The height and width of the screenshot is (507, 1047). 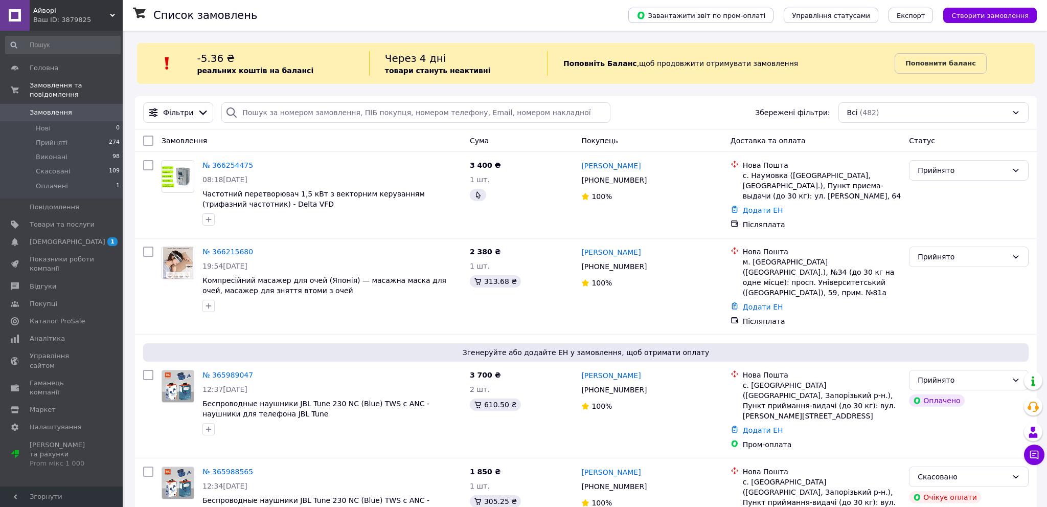 What do you see at coordinates (416, 112) in the screenshot?
I see `input: Пошук за номером замовлення, ПІБ покупця, номером телефону, Email, номером накладної` at bounding box center [416, 112].